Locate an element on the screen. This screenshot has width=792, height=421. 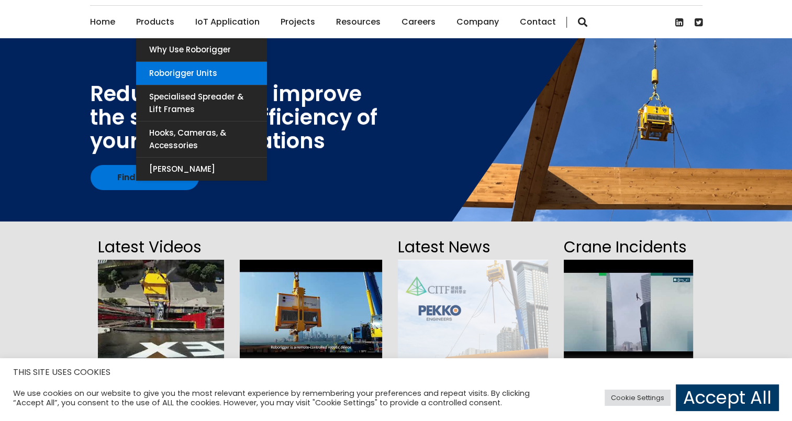
div: We use cookies on our website to give you the most relevant experience by remembering your prefer... is located at coordinates (281, 398).